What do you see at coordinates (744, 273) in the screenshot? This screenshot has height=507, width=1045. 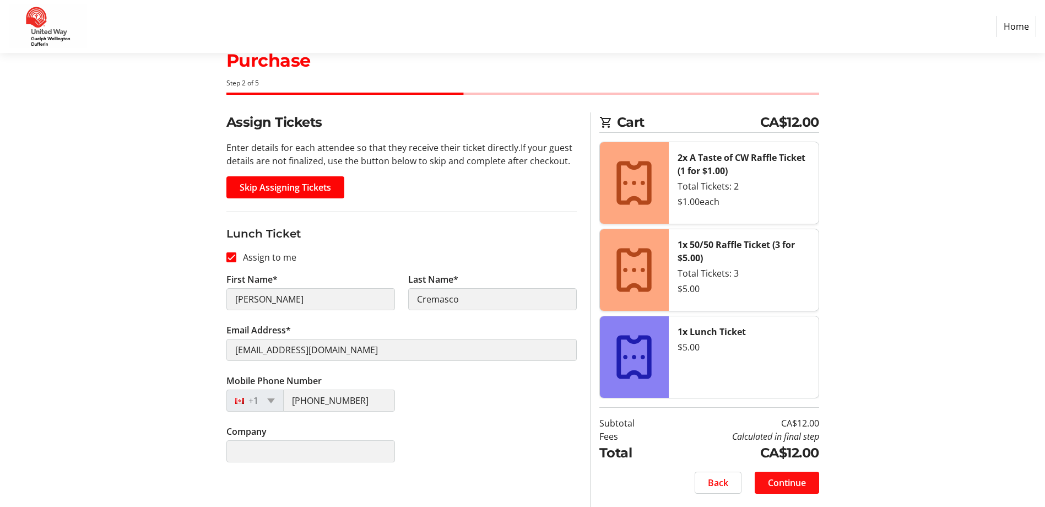 I see `div: Total Tickets: 3` at bounding box center [744, 273].